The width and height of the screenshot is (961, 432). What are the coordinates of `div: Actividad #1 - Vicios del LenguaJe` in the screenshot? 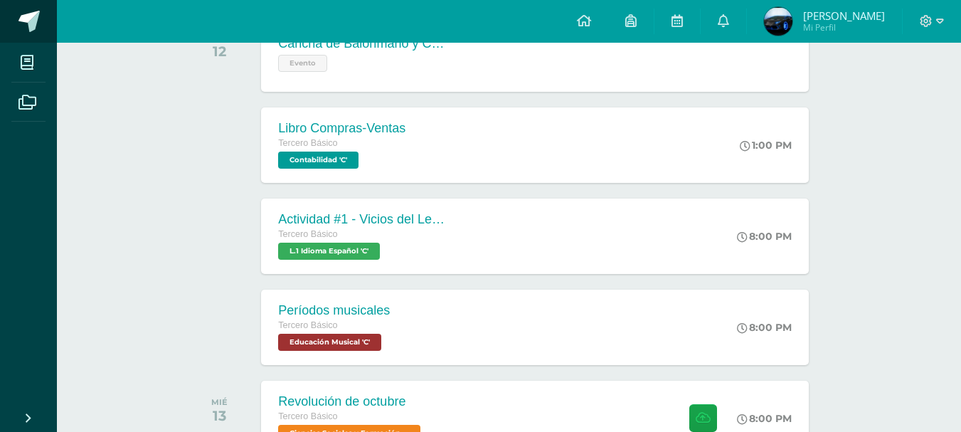 It's located at (363, 219).